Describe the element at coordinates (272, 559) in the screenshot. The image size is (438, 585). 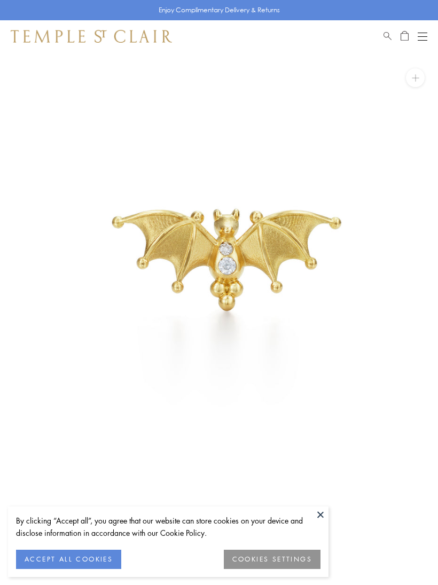
I see `button: COOKIES SETTINGS` at that location.